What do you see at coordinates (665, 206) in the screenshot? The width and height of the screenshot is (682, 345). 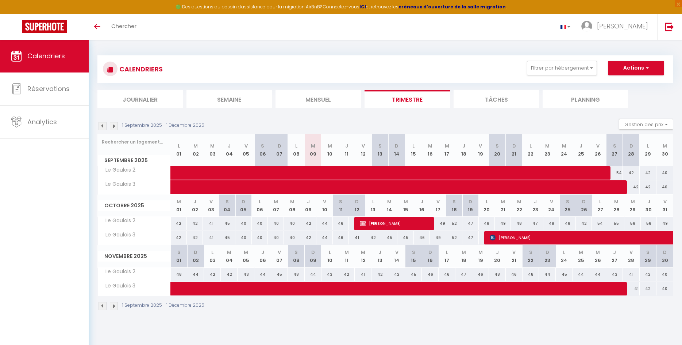 I see `th: 31` at bounding box center [665, 206].